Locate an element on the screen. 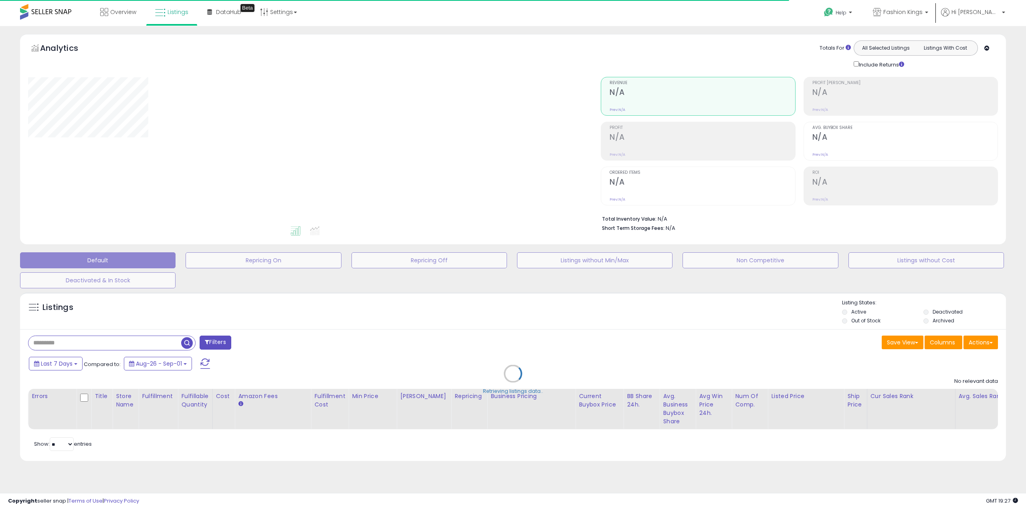 The height and width of the screenshot is (509, 1026). button: All Selected Listings is located at coordinates (886, 48).